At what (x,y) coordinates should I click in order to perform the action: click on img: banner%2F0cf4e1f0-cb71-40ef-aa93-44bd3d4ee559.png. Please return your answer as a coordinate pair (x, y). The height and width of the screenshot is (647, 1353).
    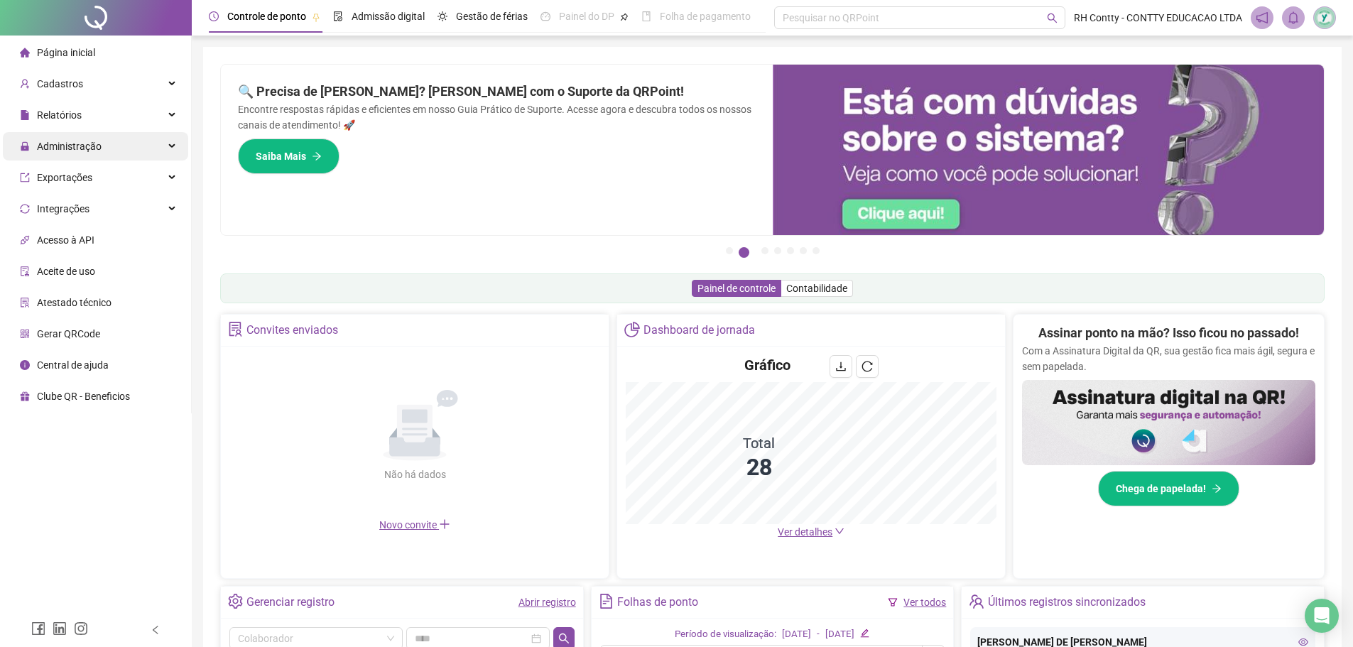
    Looking at the image, I should click on (1048, 150).